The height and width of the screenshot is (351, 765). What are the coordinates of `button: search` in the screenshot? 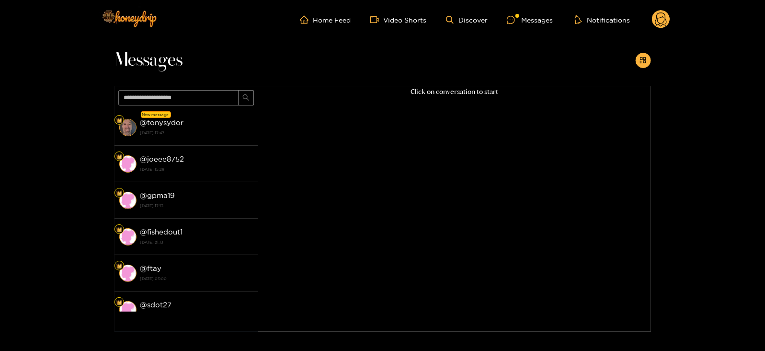 It's located at (246, 98).